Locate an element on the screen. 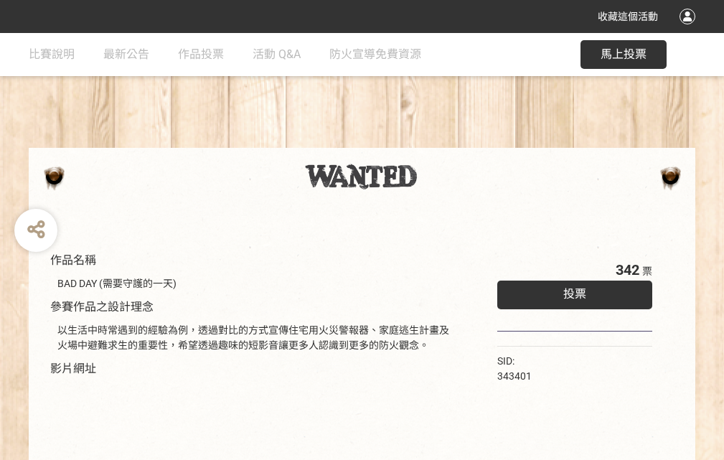 Image resolution: width=724 pixels, height=460 pixels. span: 作品名稱 is located at coordinates (73, 260).